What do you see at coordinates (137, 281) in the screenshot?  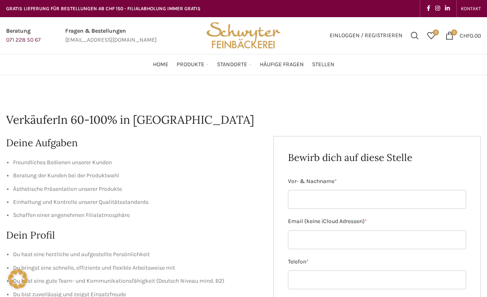 I see `li: Du hast eine gute Team- und Kommunikationsfähigkeit (Deutsch Niveau mind. B2)` at bounding box center [137, 281].